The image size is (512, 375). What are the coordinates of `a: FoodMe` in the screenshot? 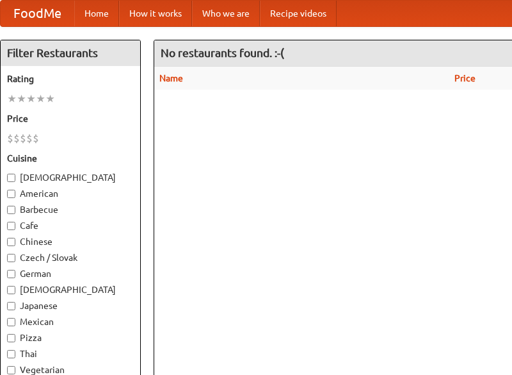 It's located at (37, 13).